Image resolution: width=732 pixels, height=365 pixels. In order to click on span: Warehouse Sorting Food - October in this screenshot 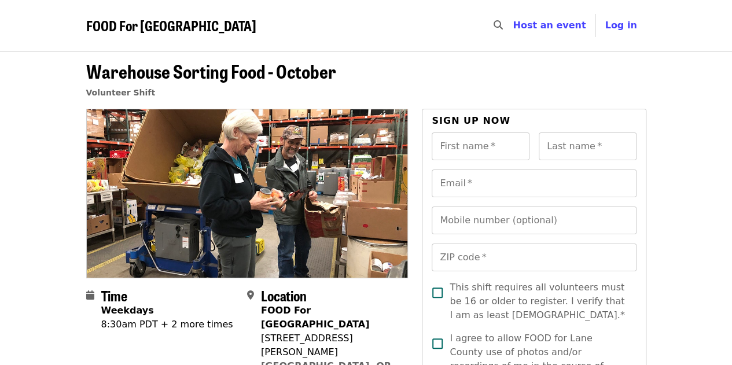, I will do `click(211, 71)`.